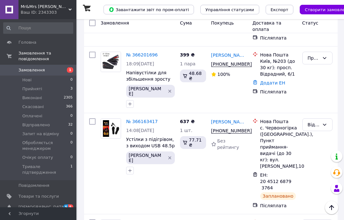 The image size is (344, 220). I want to click on button: Завантажити звіт по пром-оплаті, so click(149, 10).